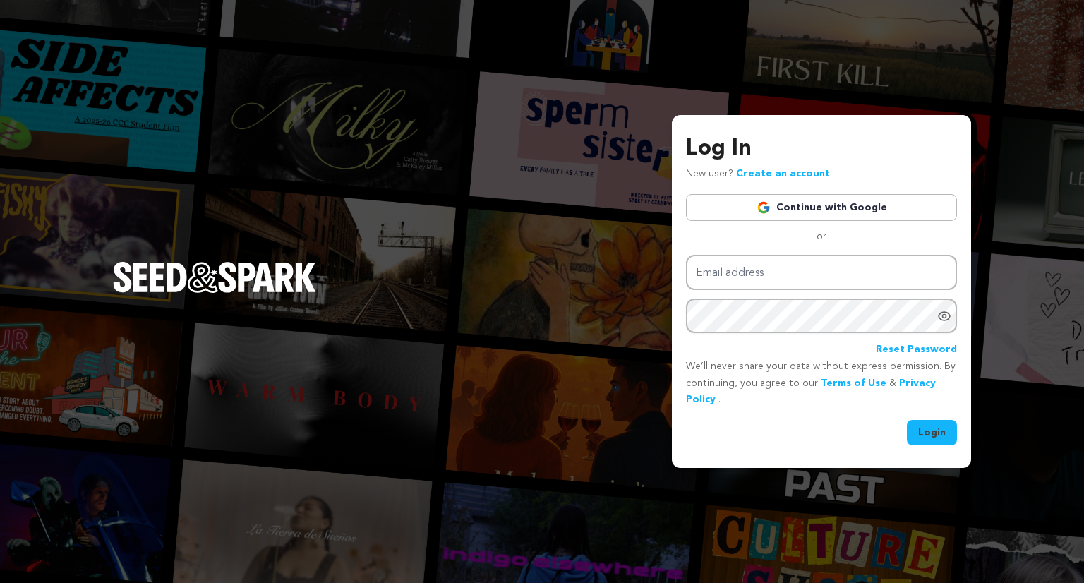 The height and width of the screenshot is (583, 1084). Describe the element at coordinates (763, 207) in the screenshot. I see `img: Google logo` at that location.